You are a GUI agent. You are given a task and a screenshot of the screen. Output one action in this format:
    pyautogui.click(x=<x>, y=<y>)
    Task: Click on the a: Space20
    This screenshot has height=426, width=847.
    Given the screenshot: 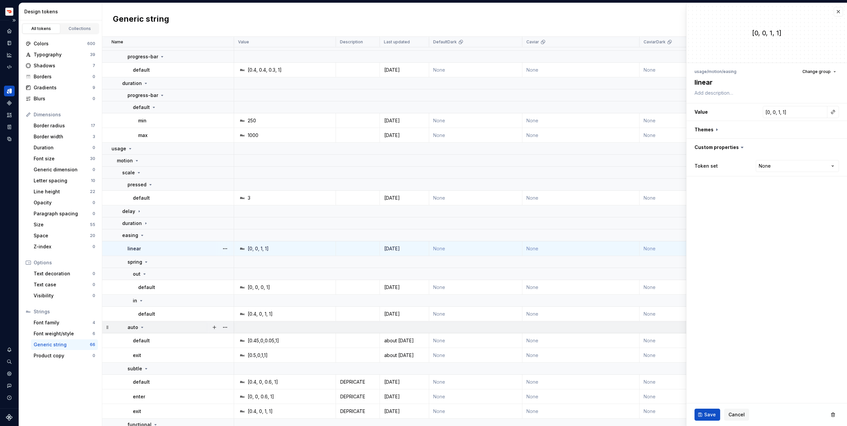 What is the action you would take?
    pyautogui.click(x=64, y=235)
    